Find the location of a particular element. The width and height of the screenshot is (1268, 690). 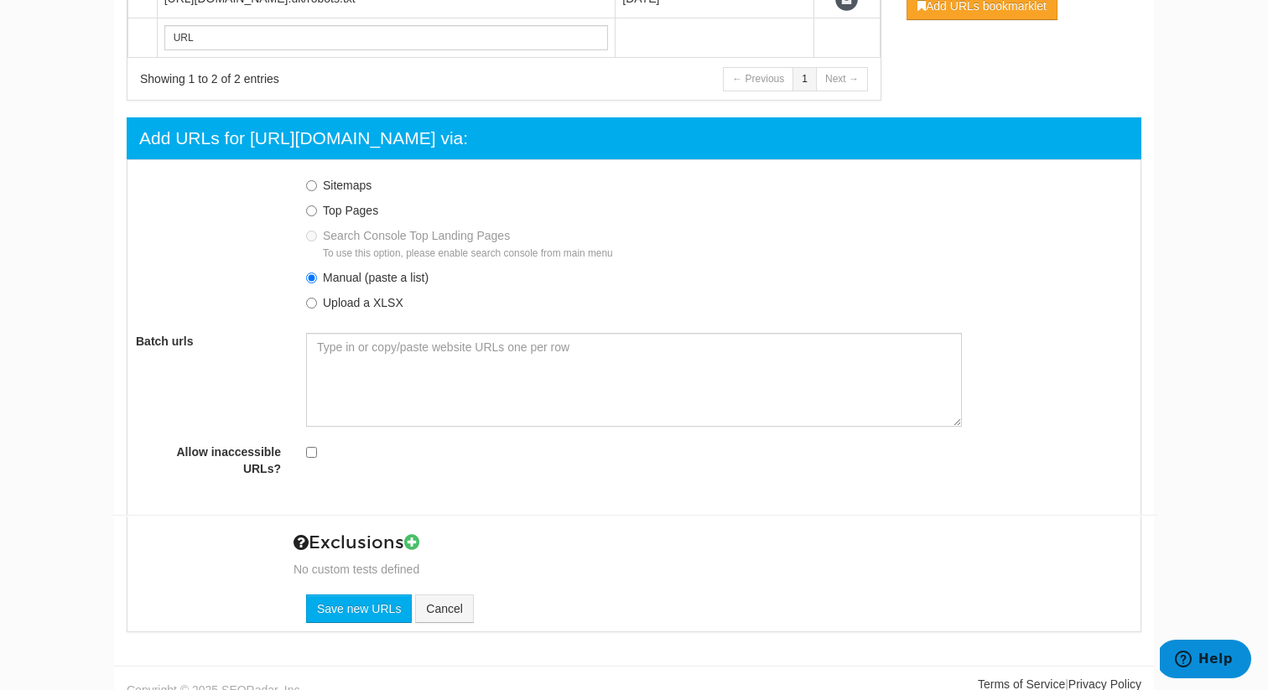

a: Next → is located at coordinates (842, 79).